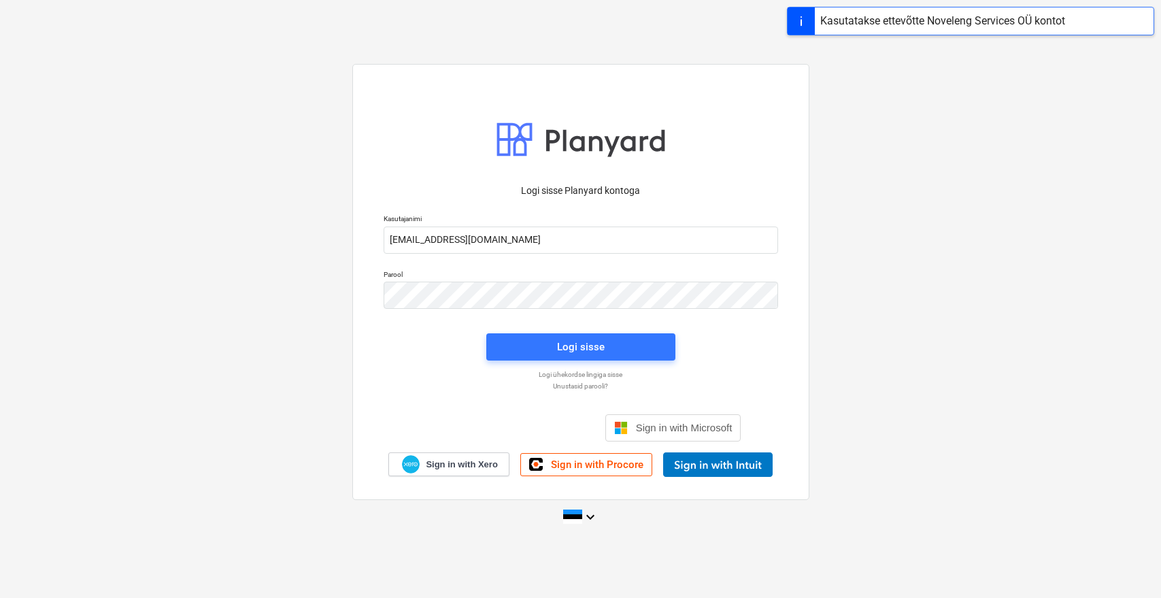  I want to click on a: Sign in with Procore, so click(586, 464).